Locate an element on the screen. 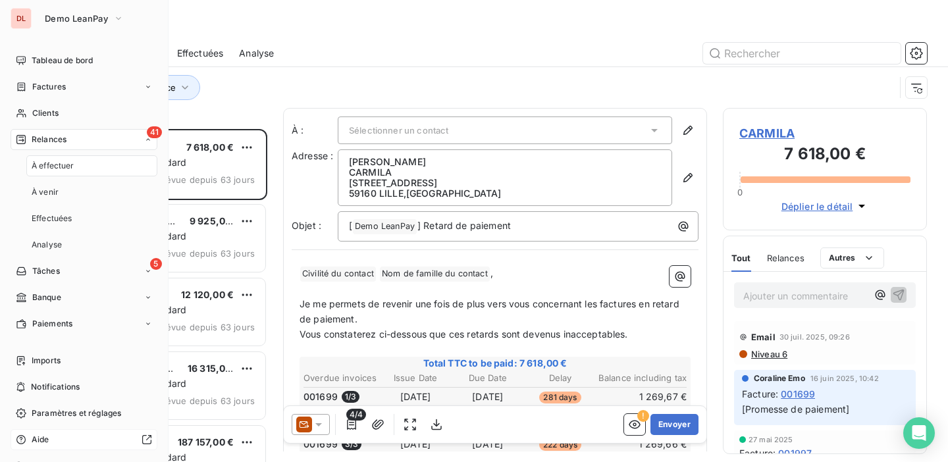 Image resolution: width=948 pixels, height=462 pixels. button: Envoyer is located at coordinates (674, 425).